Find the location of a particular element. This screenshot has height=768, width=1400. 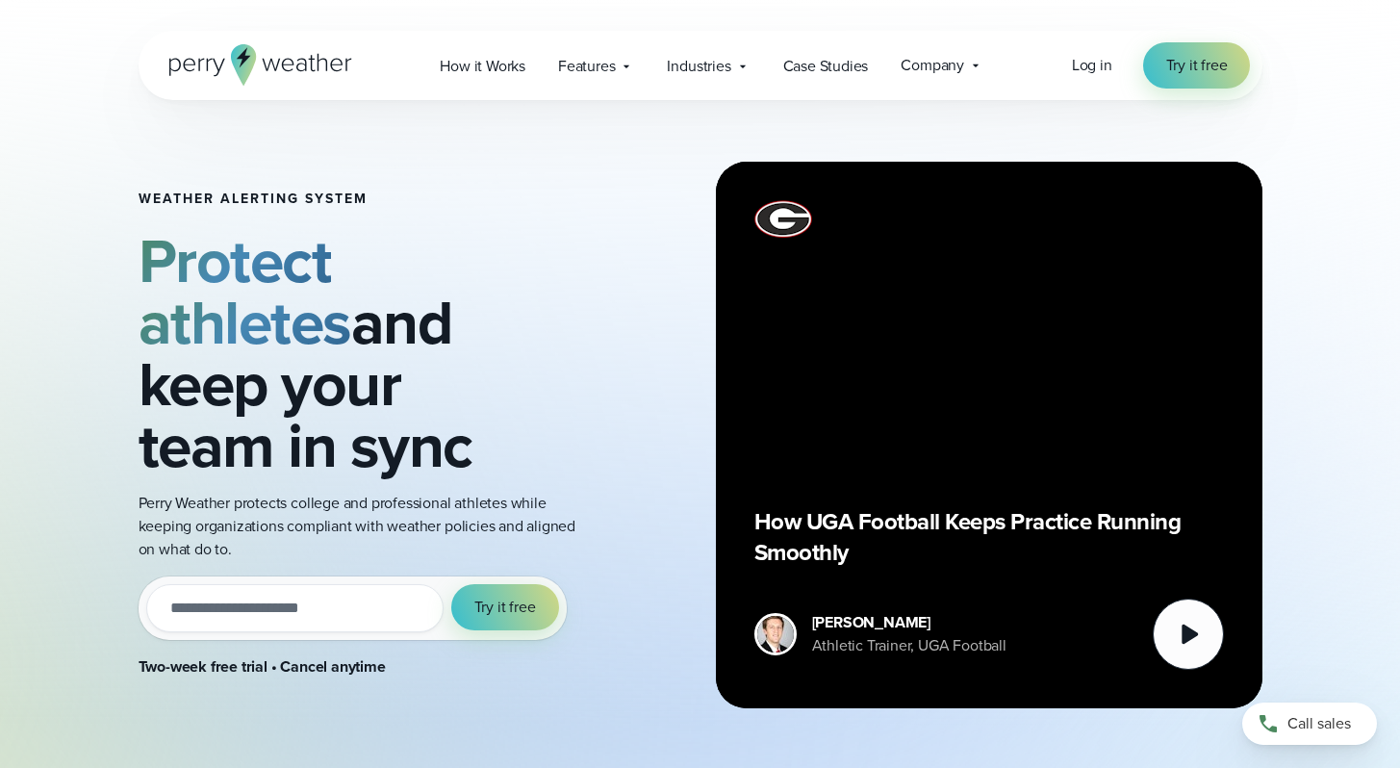

strong: Two-week free trial • Cancel anytime is located at coordinates (262, 666).